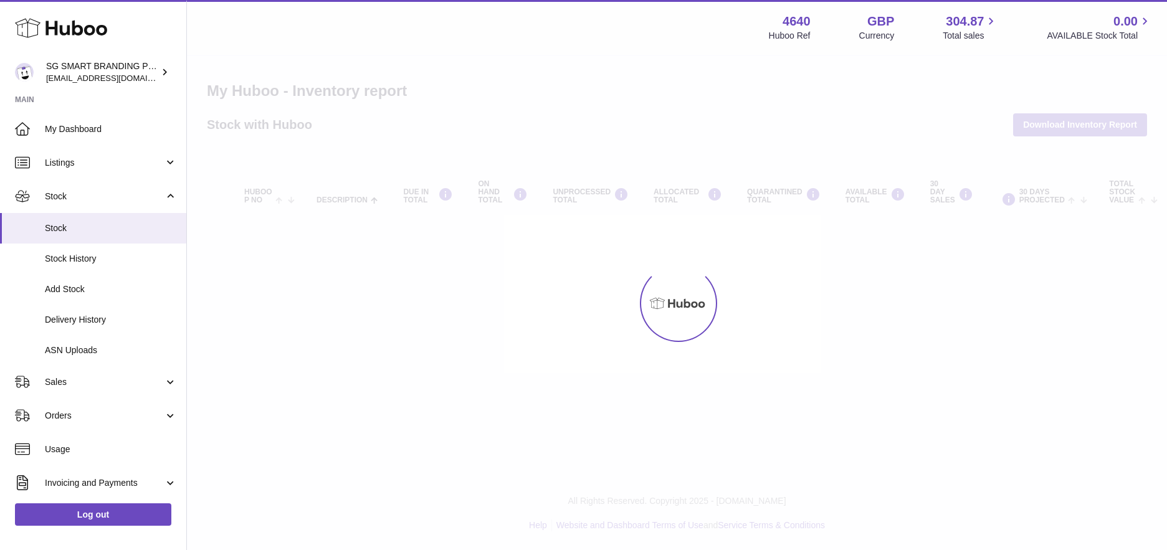 This screenshot has width=1167, height=550. Describe the element at coordinates (104, 416) in the screenshot. I see `span: Orders` at that location.